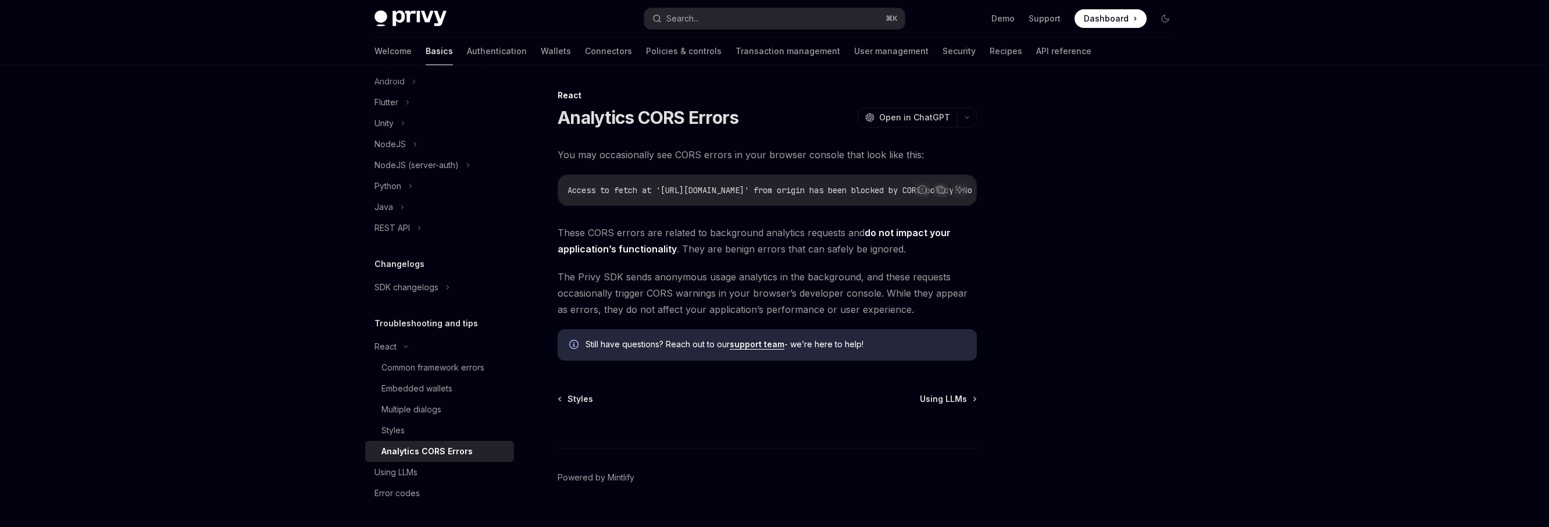 The image size is (1549, 527). What do you see at coordinates (426, 323) in the screenshot?
I see `h5: Troubleshooting and tips` at bounding box center [426, 323].